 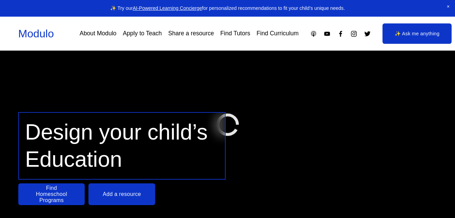 What do you see at coordinates (36, 34) in the screenshot?
I see `a: Modulo` at bounding box center [36, 34].